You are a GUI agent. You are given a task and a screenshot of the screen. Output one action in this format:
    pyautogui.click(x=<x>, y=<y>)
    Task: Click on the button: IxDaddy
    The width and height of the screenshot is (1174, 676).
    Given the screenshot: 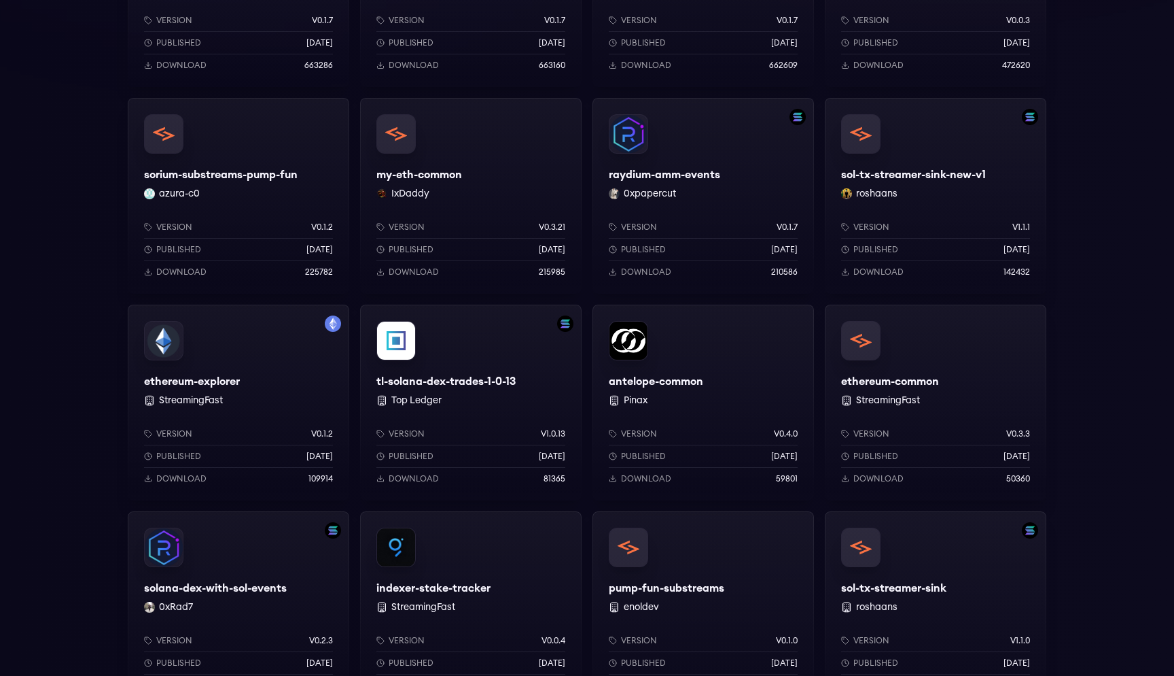 What is the action you would take?
    pyautogui.click(x=410, y=194)
    